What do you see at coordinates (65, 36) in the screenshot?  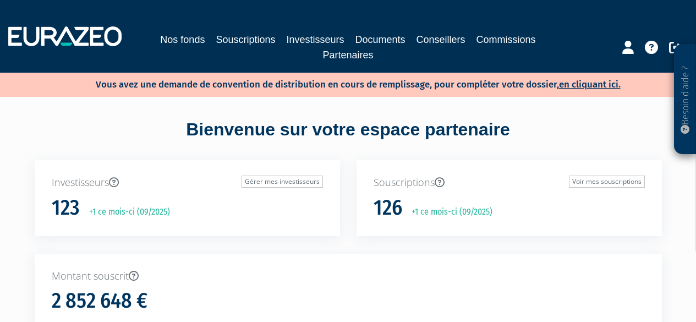 I see `img: 1732889491-logotype_eurazeo_blanc_rvb.png` at bounding box center [65, 36].